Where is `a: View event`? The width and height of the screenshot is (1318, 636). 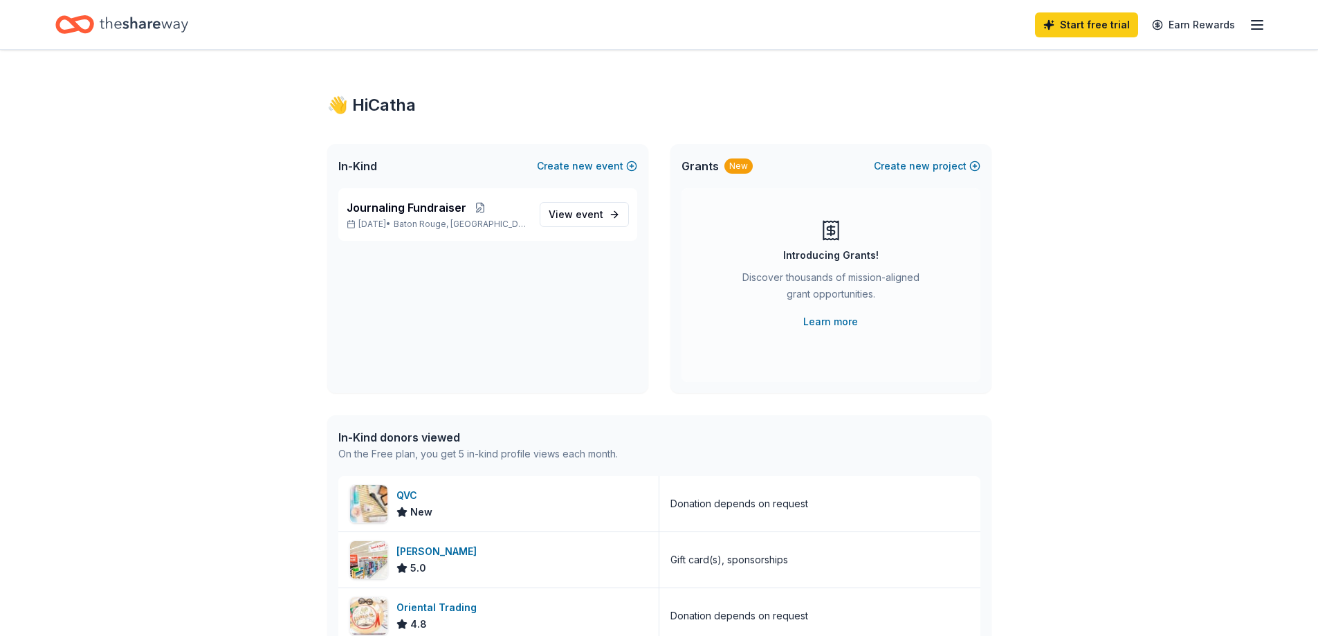 a: View event is located at coordinates (584, 214).